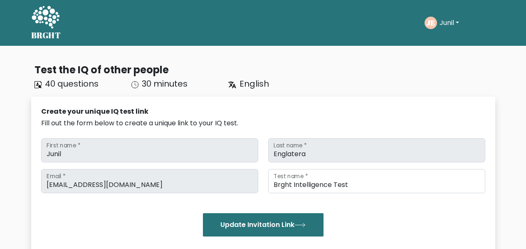 The image size is (526, 249). Describe the element at coordinates (449, 23) in the screenshot. I see `button: Junil` at that location.